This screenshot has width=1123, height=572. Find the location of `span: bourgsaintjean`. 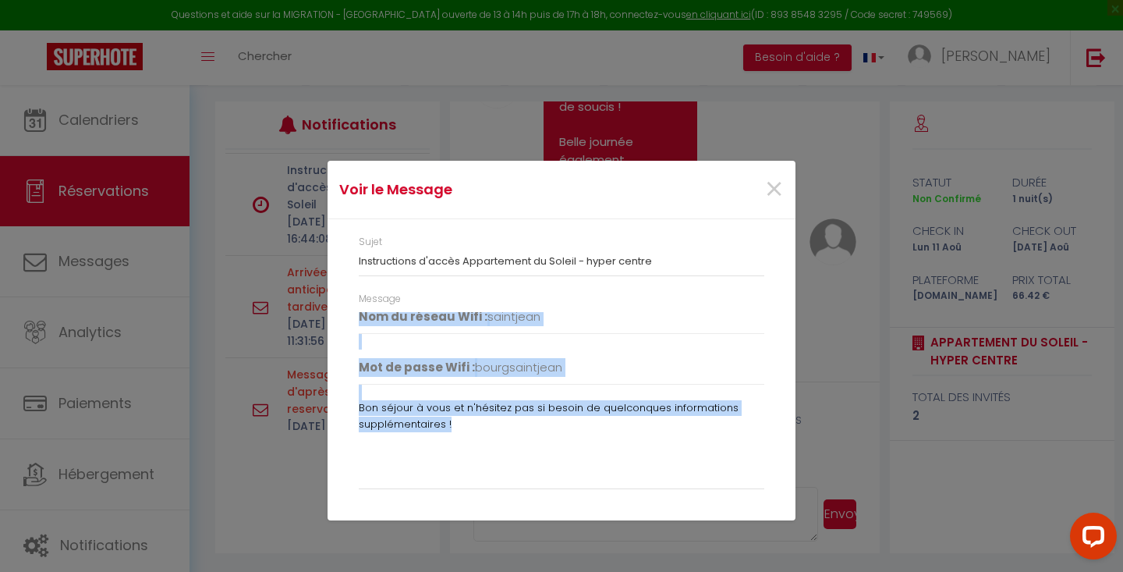

span: bourgsaintjean is located at coordinates (519, 367).